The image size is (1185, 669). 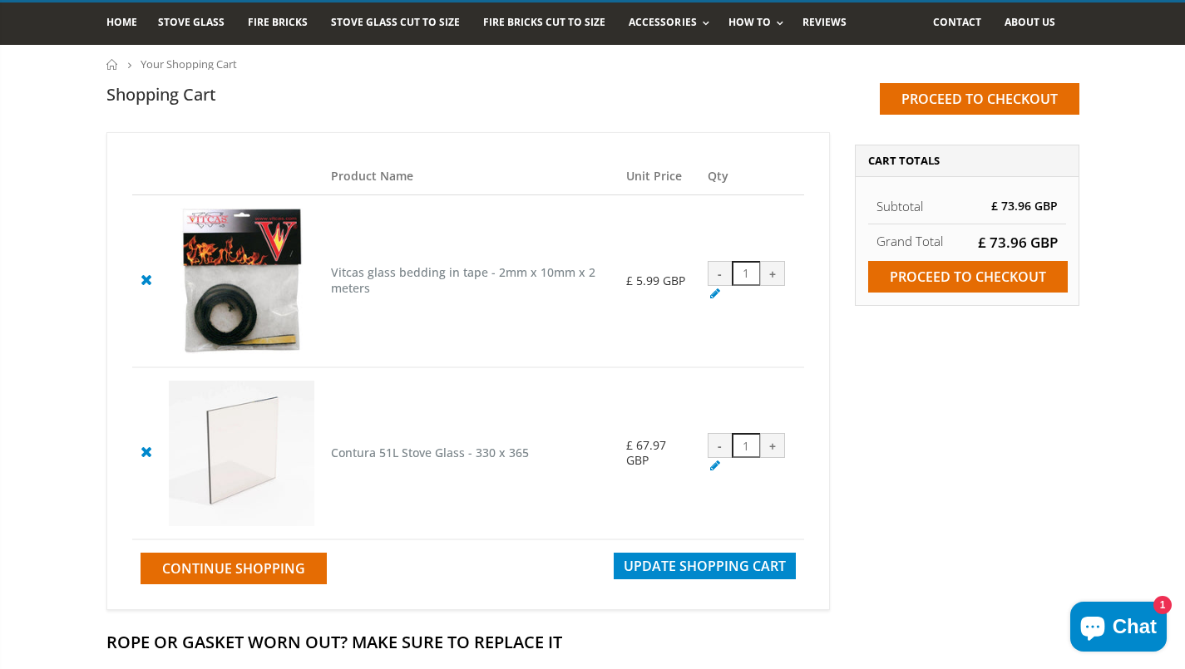 I want to click on a: Accessories, so click(x=672, y=23).